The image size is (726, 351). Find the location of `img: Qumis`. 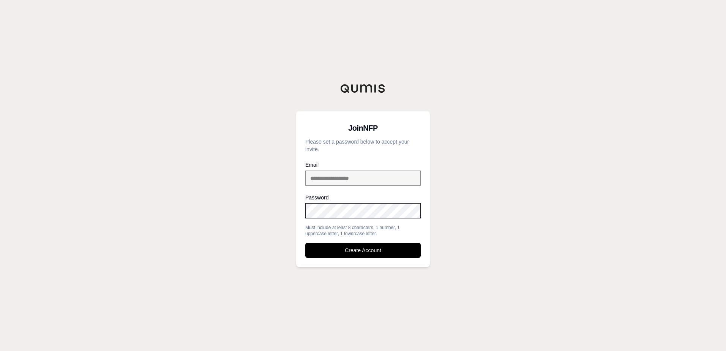

img: Qumis is located at coordinates (363, 89).